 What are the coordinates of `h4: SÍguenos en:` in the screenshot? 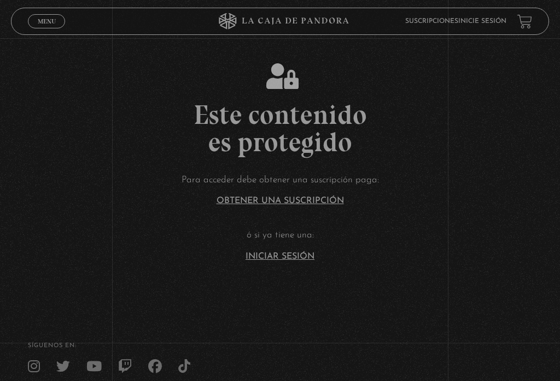 It's located at (280, 346).